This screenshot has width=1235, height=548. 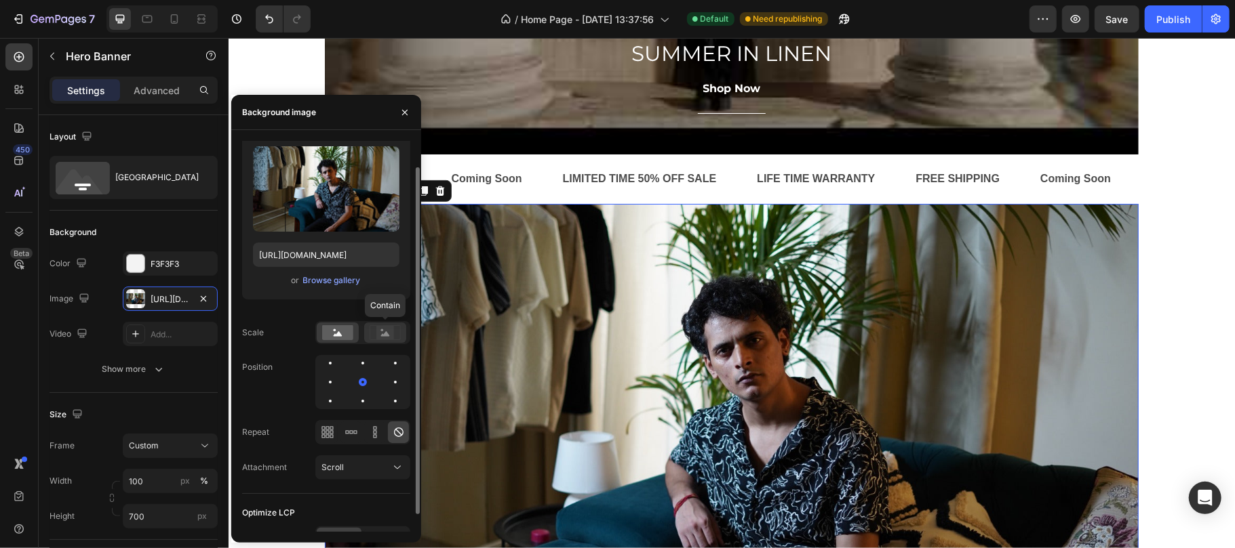 I want to click on span: Need republishing, so click(x=788, y=19).